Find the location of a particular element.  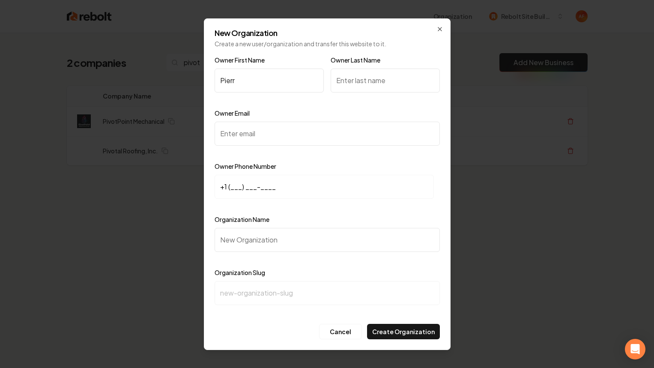

input: Enter last name is located at coordinates (385, 81).